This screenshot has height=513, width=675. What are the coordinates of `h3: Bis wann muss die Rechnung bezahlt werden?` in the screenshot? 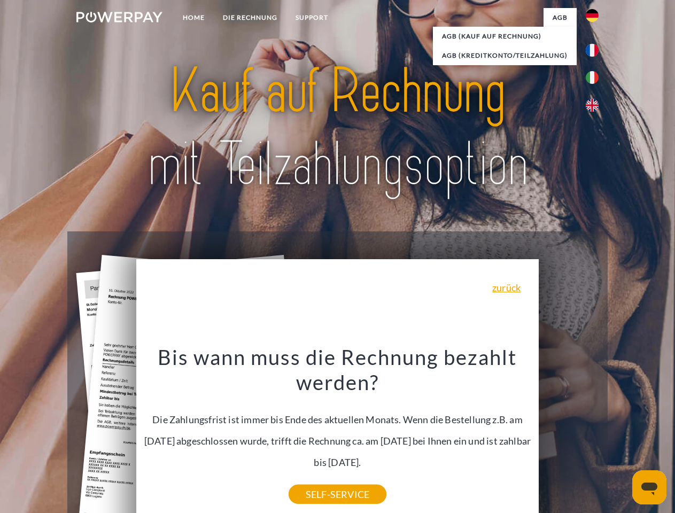 It's located at (338, 370).